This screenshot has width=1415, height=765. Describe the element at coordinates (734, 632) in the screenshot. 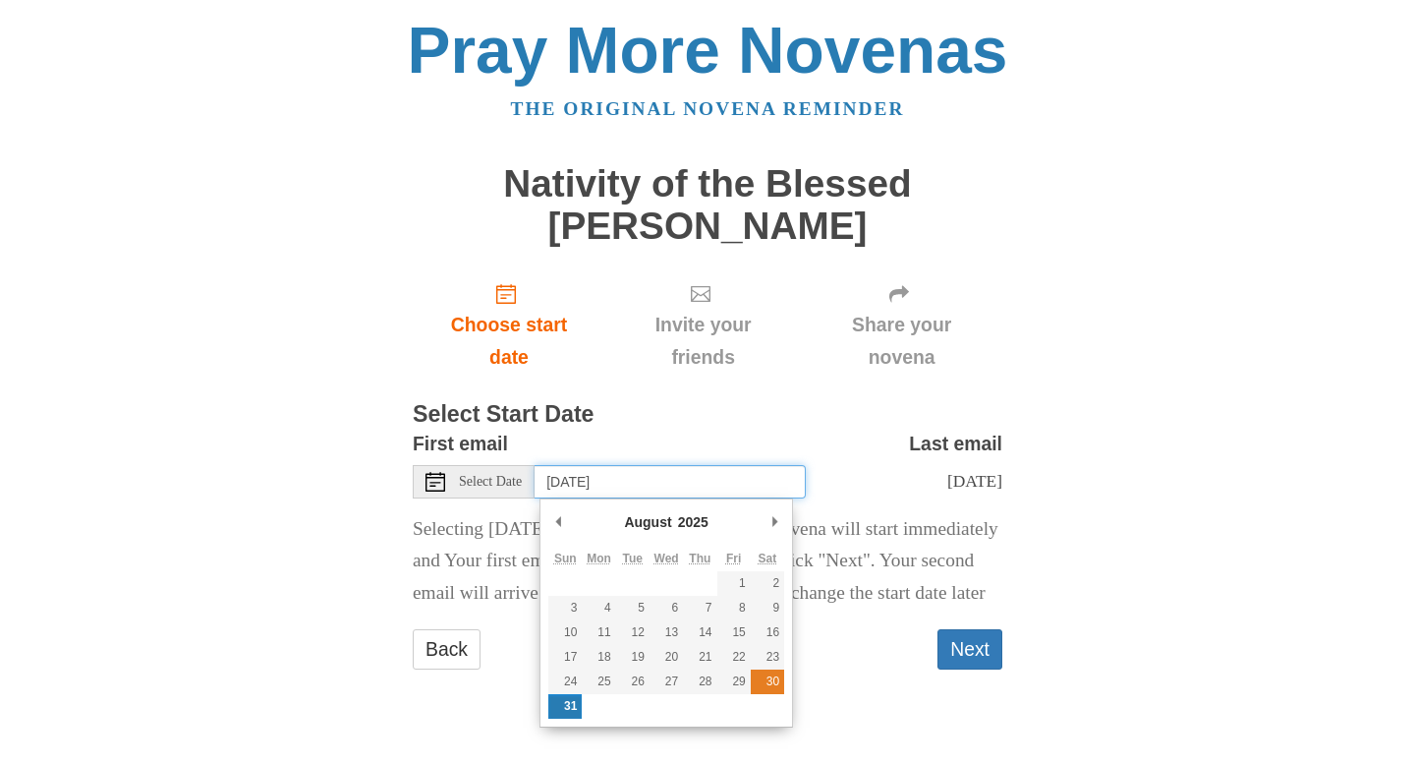

I see `button: 15` at that location.